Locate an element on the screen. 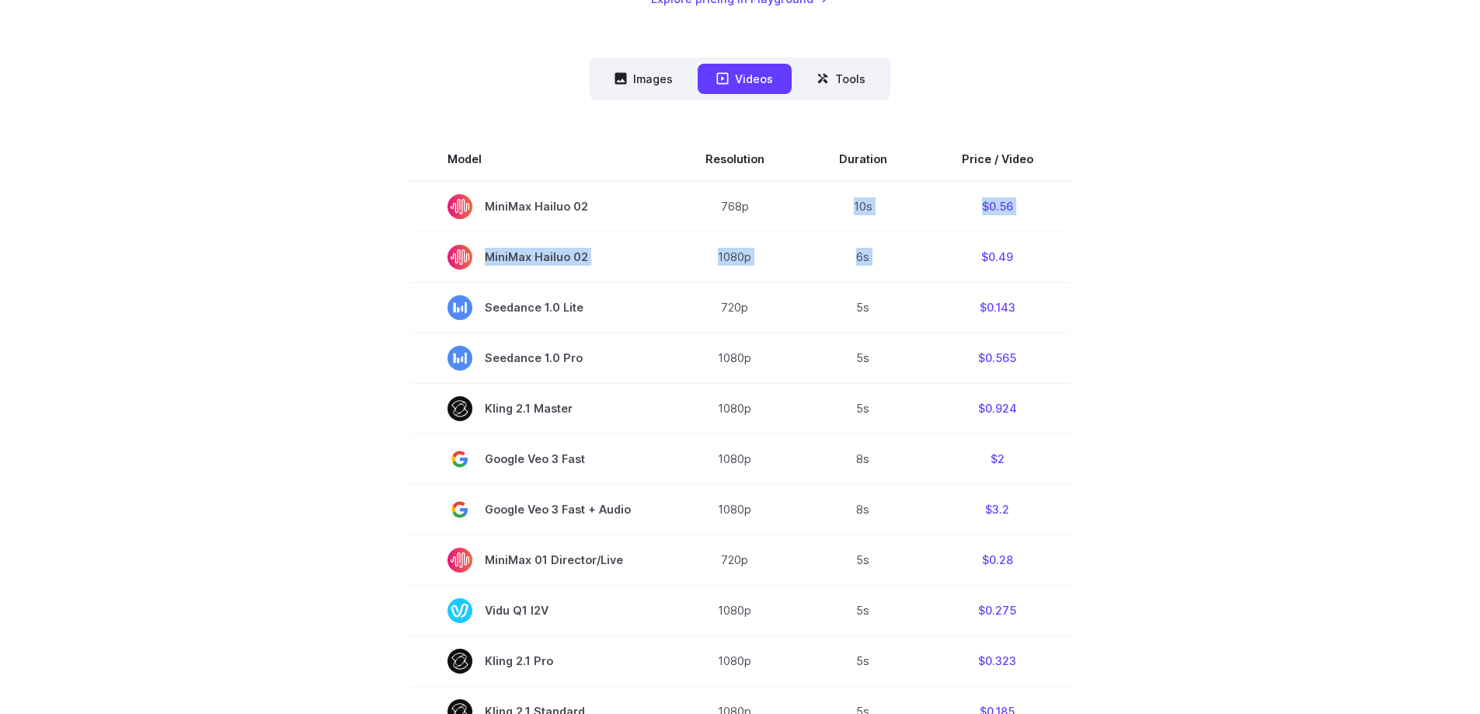 The width and height of the screenshot is (1480, 714). td: $0.143 is located at coordinates (998, 307).